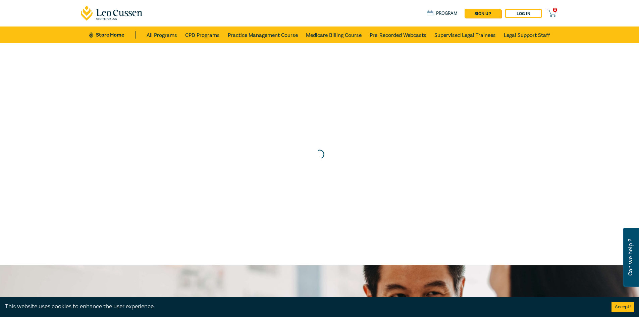 The height and width of the screenshot is (317, 639). What do you see at coordinates (112, 35) in the screenshot?
I see `a: Store Home` at bounding box center [112, 35].